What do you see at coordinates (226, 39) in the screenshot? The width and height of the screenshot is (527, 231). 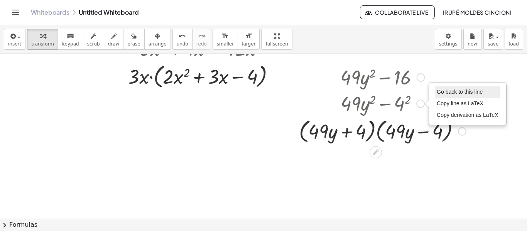 I see `button: format_sizesmaller` at bounding box center [226, 39].